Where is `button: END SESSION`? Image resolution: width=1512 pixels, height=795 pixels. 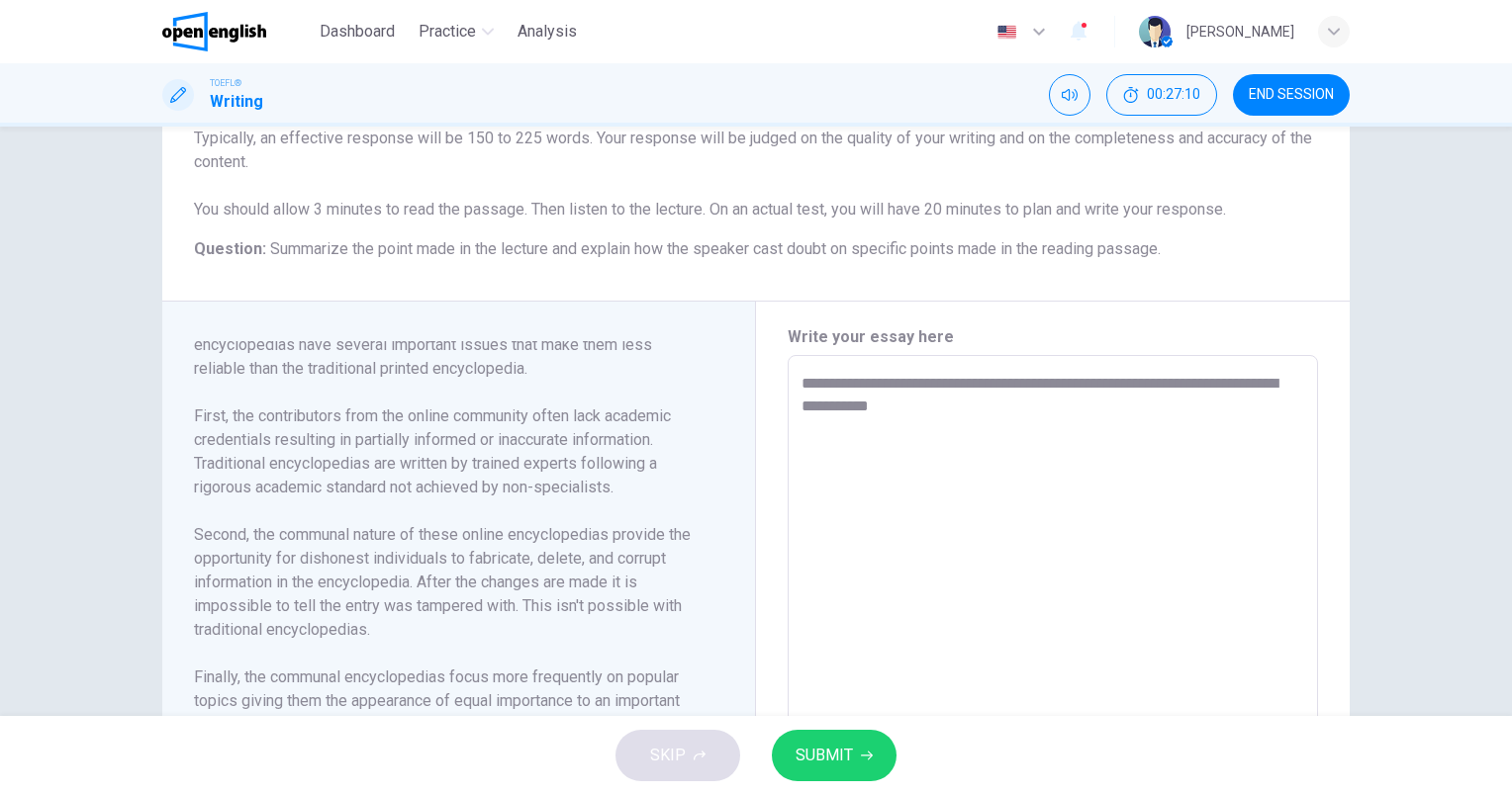
button: END SESSION is located at coordinates (1291, 95).